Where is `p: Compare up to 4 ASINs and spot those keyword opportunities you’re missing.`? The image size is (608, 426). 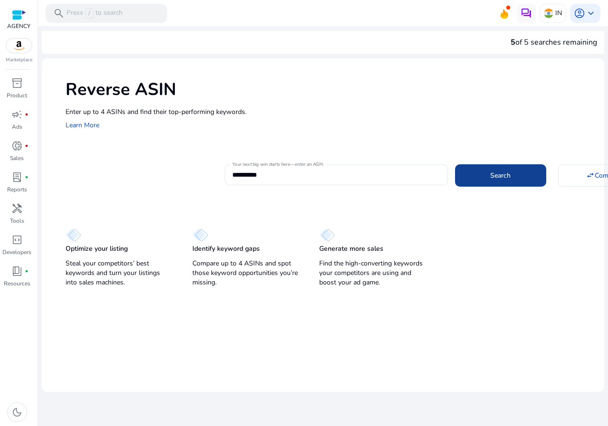
p: Compare up to 4 ASINs and spot those keyword opportunities you’re missing. is located at coordinates (246, 273).